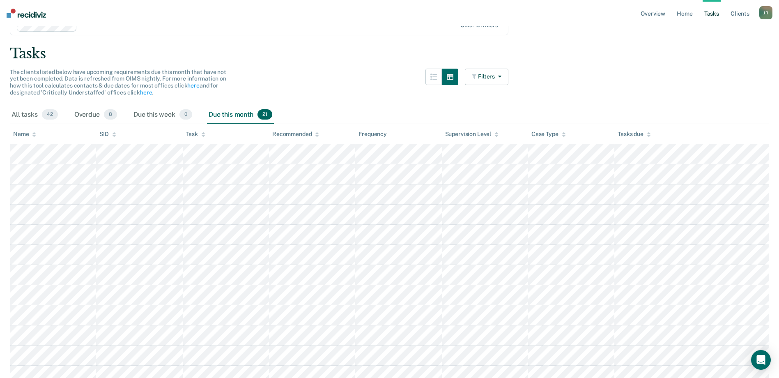  I want to click on span: 0, so click(186, 115).